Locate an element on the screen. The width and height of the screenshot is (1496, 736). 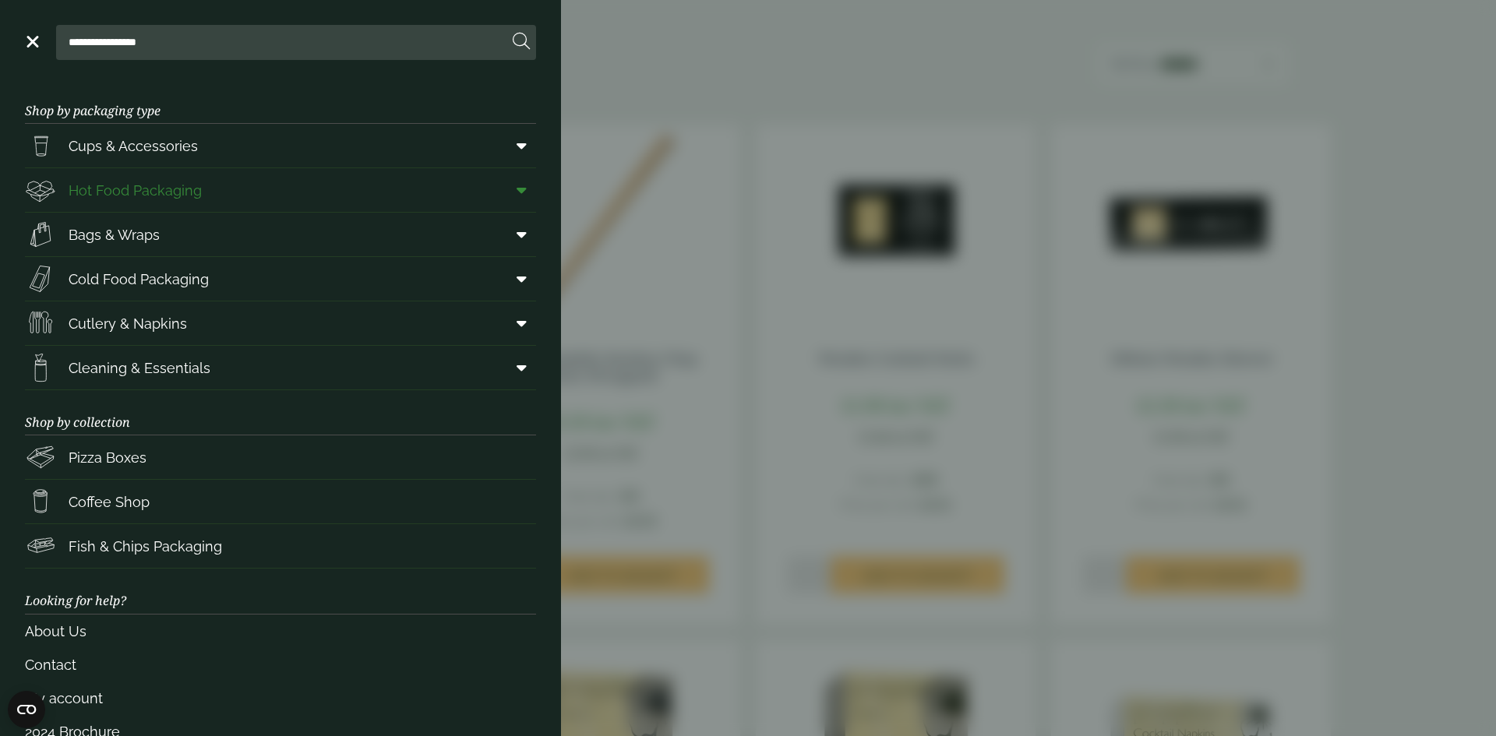
img: Deli_box.svg is located at coordinates (41, 190).